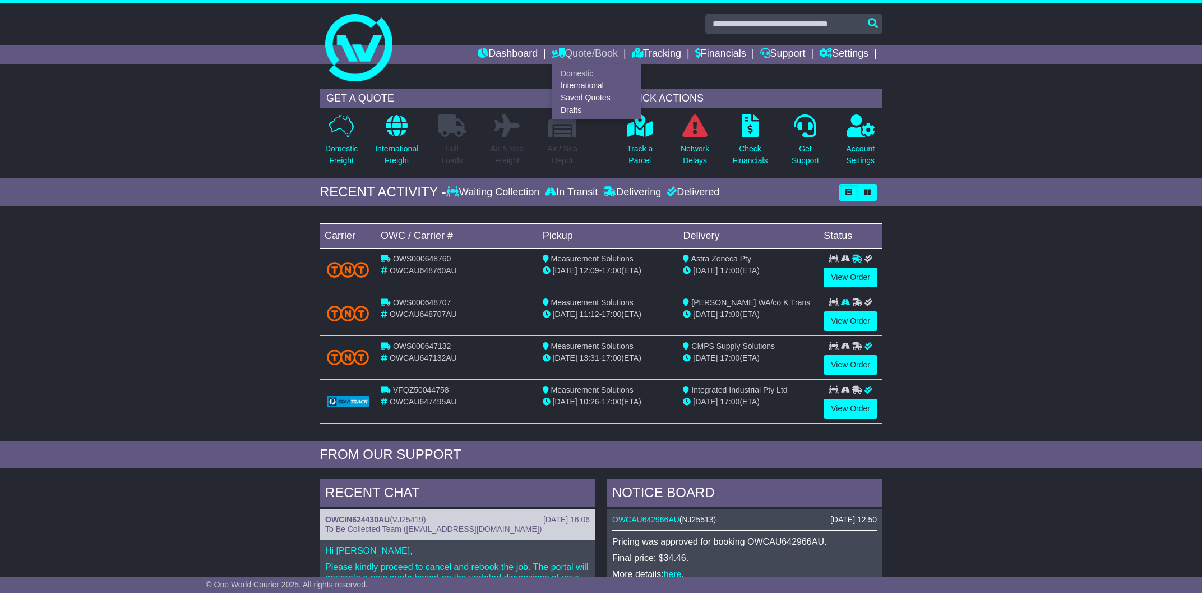  Describe the element at coordinates (749, 235) in the screenshot. I see `td: Delivery` at that location.